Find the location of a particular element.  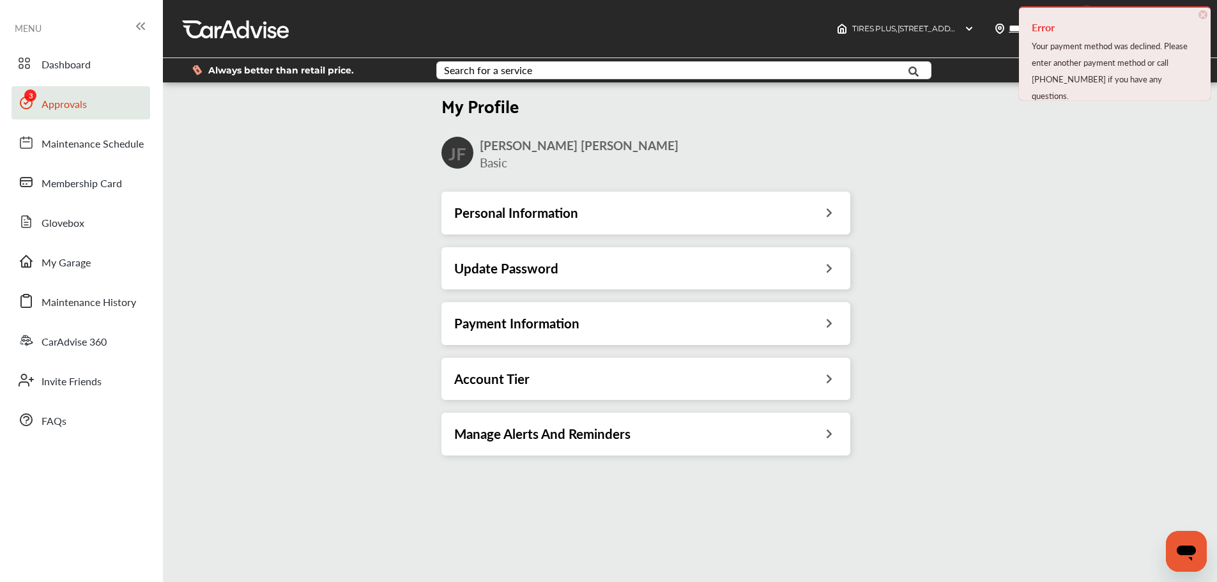

a: Maintenance History is located at coordinates (80, 301).